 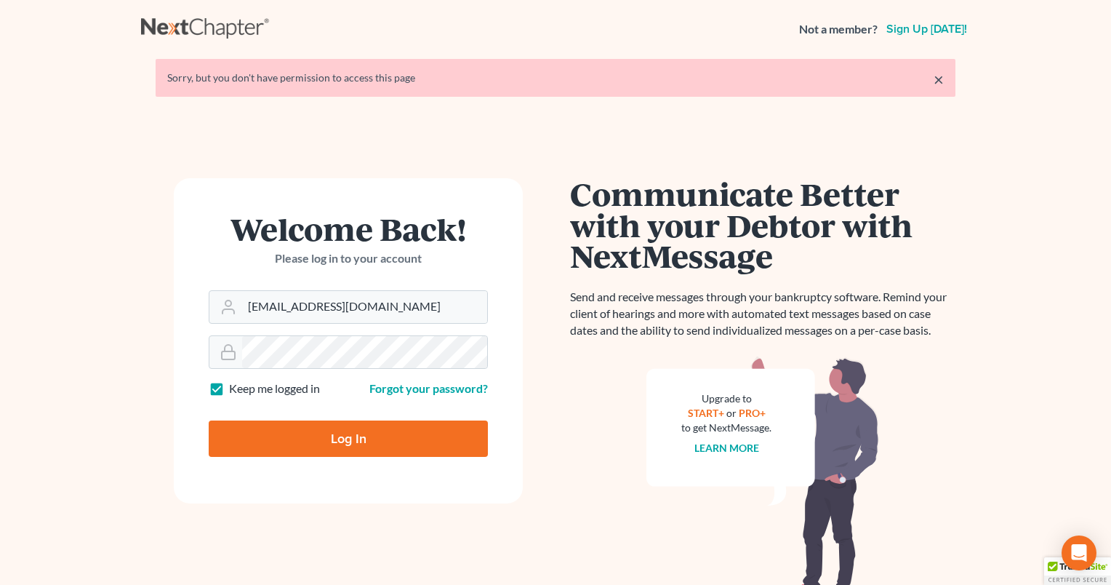 I want to click on a: PRO+, so click(x=752, y=412).